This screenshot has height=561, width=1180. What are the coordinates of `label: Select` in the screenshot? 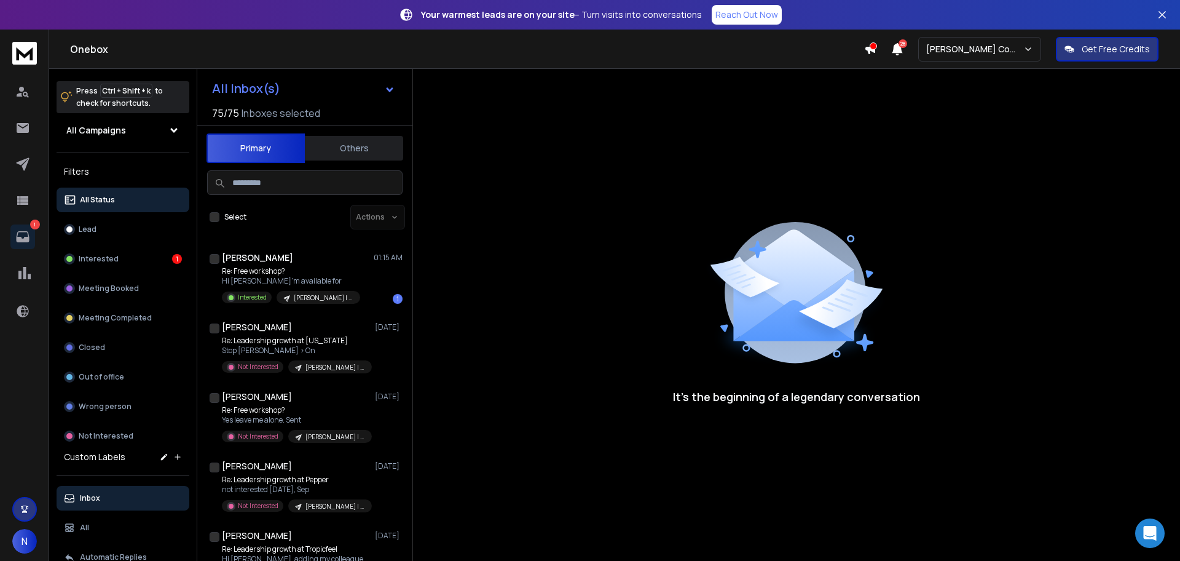 It's located at (235, 217).